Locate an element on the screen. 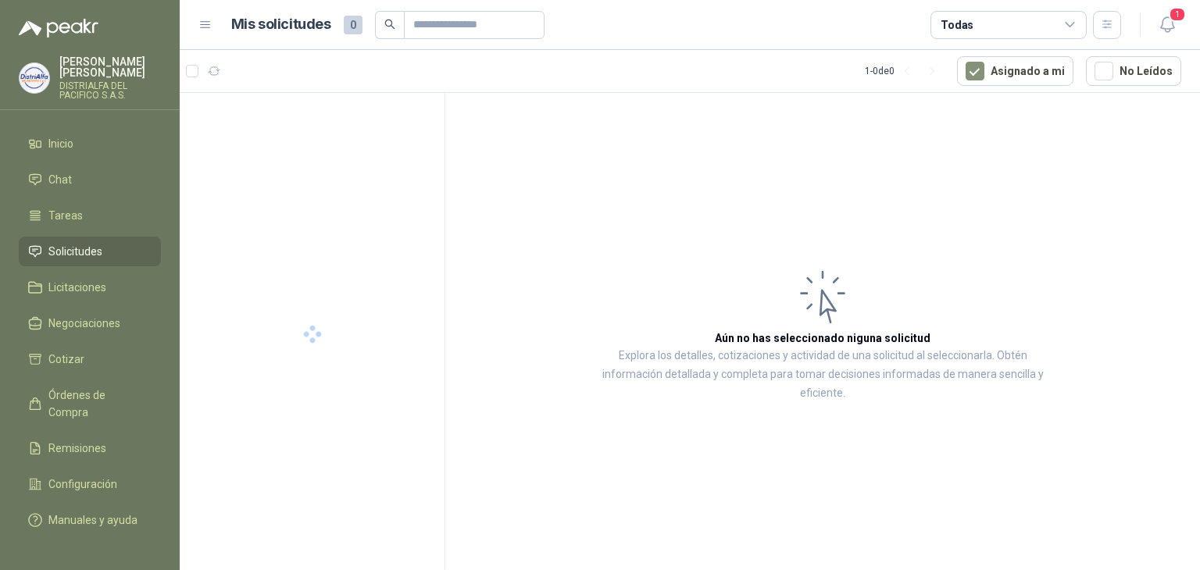  img: Logo peakr is located at coordinates (59, 28).